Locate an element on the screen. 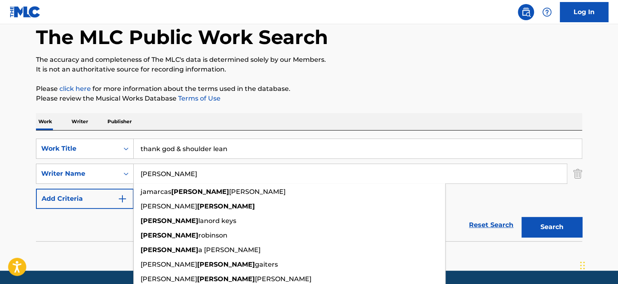 The height and width of the screenshot is (284, 618). form: Search Form is located at coordinates (309, 190).